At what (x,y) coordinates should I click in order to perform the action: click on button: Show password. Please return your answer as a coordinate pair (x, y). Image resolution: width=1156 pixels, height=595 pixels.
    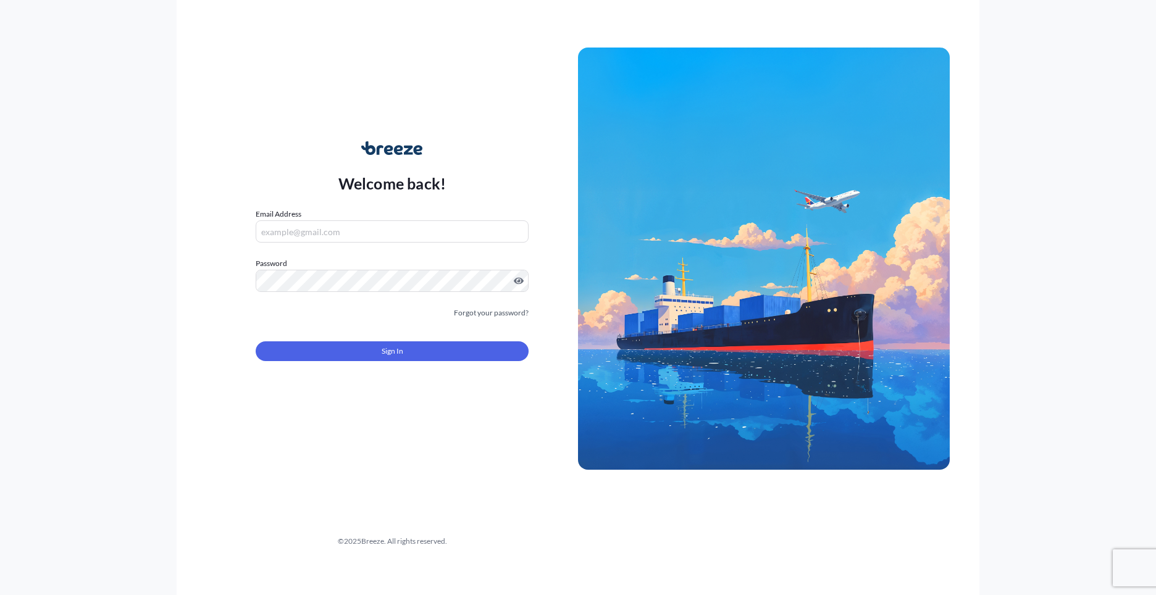
    Looking at the image, I should click on (519, 281).